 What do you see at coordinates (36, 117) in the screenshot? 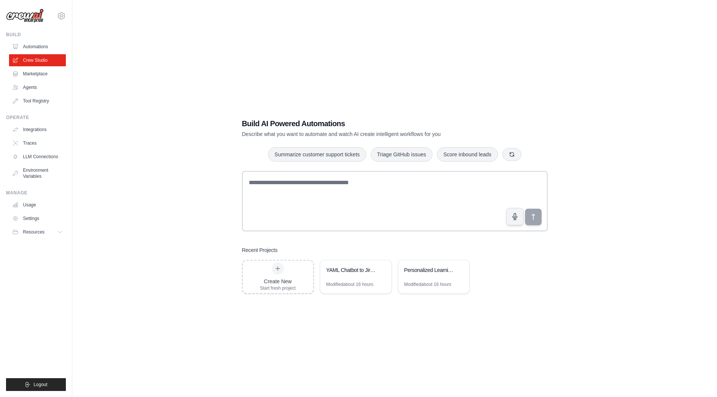
I see `div: Operate` at bounding box center [36, 117].